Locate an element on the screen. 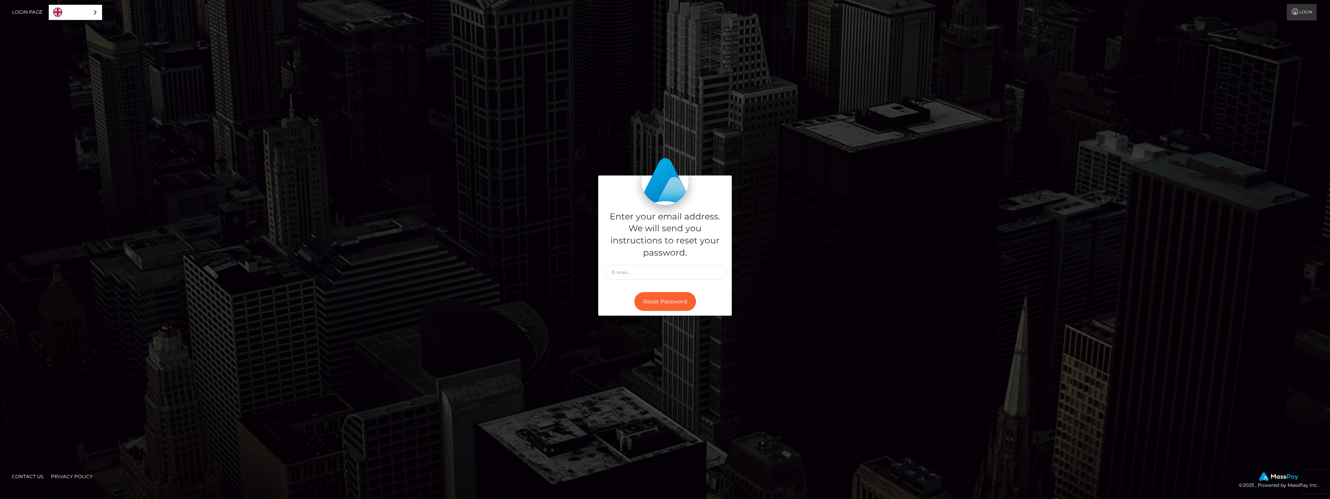  a: Login Page is located at coordinates (27, 12).